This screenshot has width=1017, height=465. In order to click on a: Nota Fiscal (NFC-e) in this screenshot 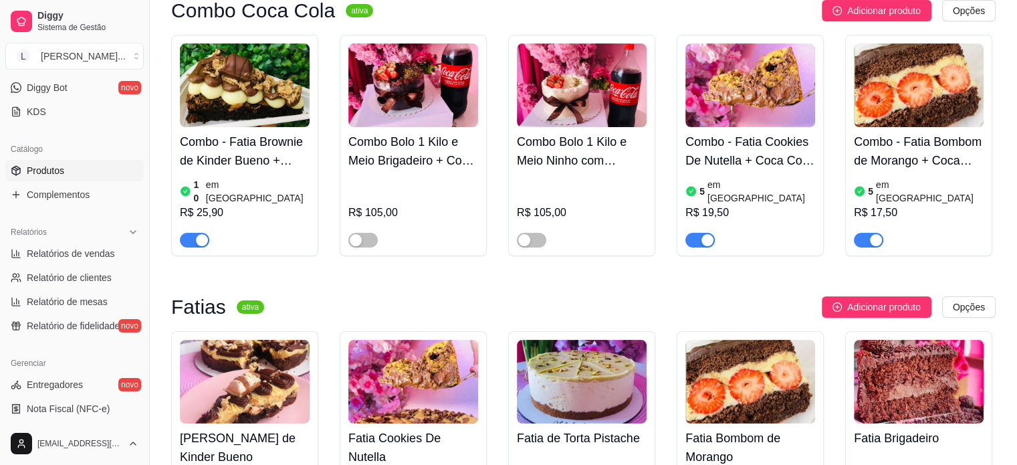, I will do `click(74, 409)`.